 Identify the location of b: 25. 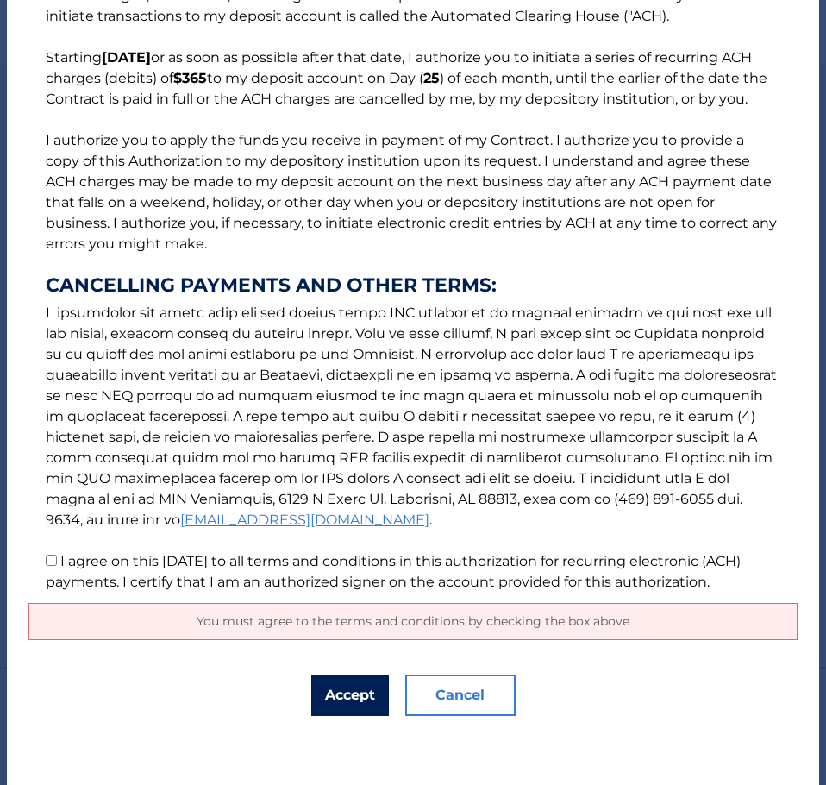
(431, 78).